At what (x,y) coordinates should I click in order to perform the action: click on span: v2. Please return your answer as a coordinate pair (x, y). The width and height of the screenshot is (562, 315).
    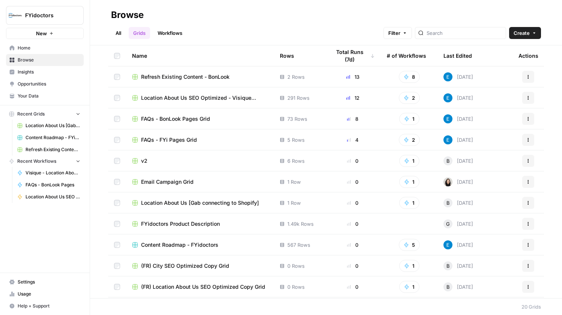
    Looking at the image, I should click on (144, 161).